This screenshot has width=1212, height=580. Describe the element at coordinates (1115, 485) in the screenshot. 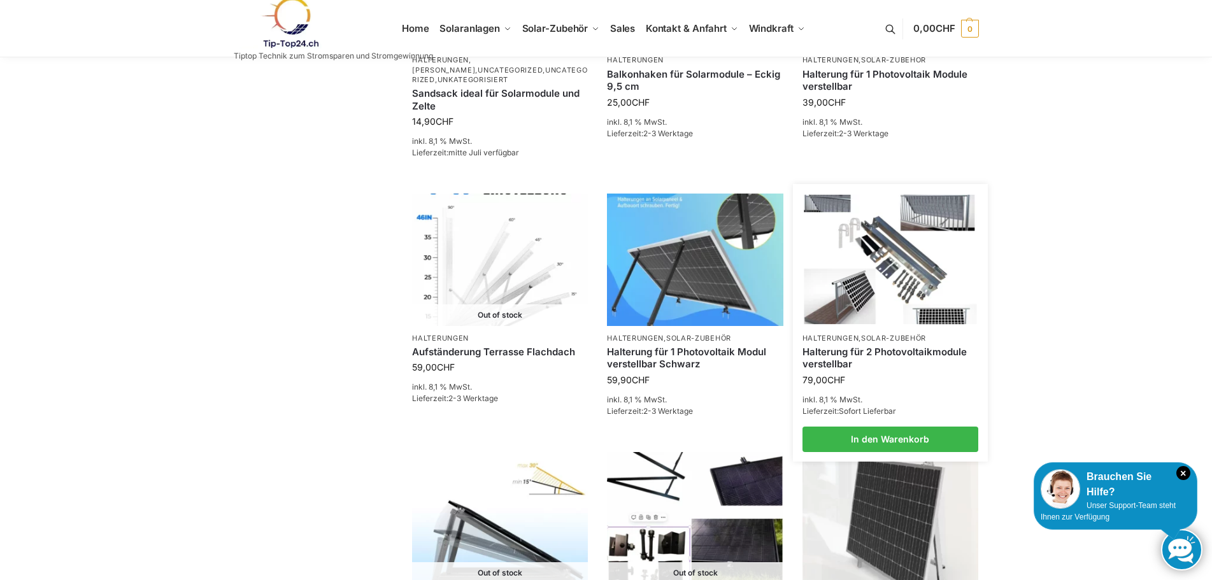

I see `div: Brauchen Sie Hilfe?` at that location.